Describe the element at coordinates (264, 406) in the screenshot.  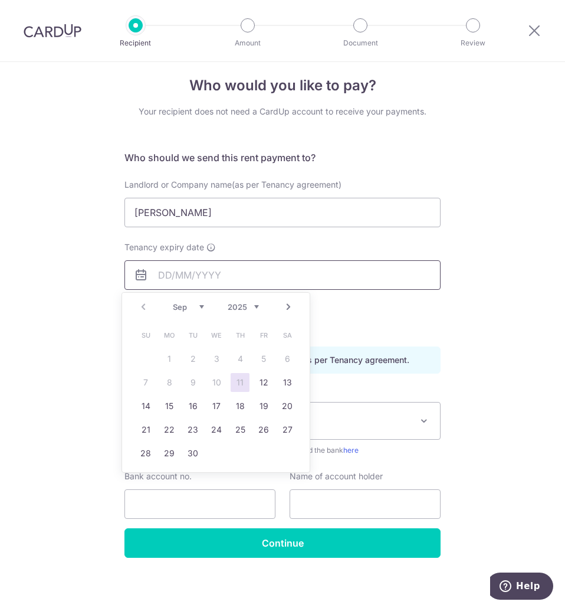
I see `a: 19` at that location.